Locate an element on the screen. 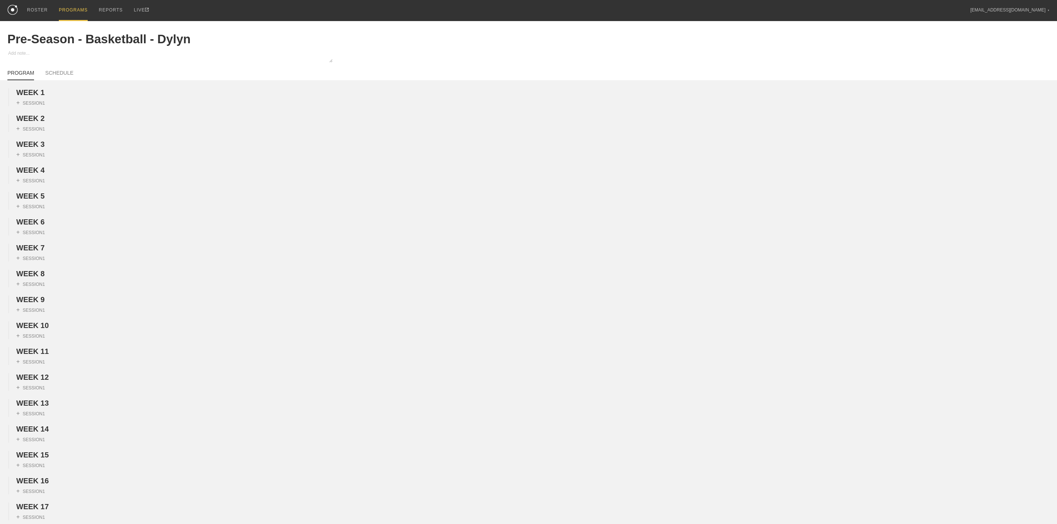  span: WEEK 7 is located at coordinates (30, 248).